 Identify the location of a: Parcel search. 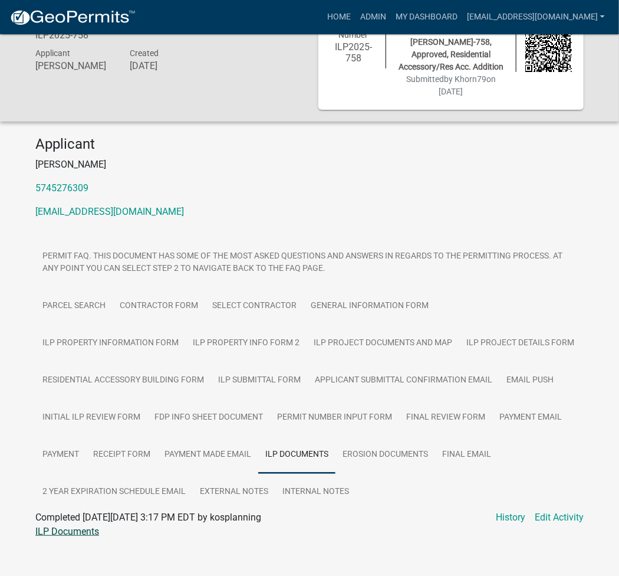
(74, 306).